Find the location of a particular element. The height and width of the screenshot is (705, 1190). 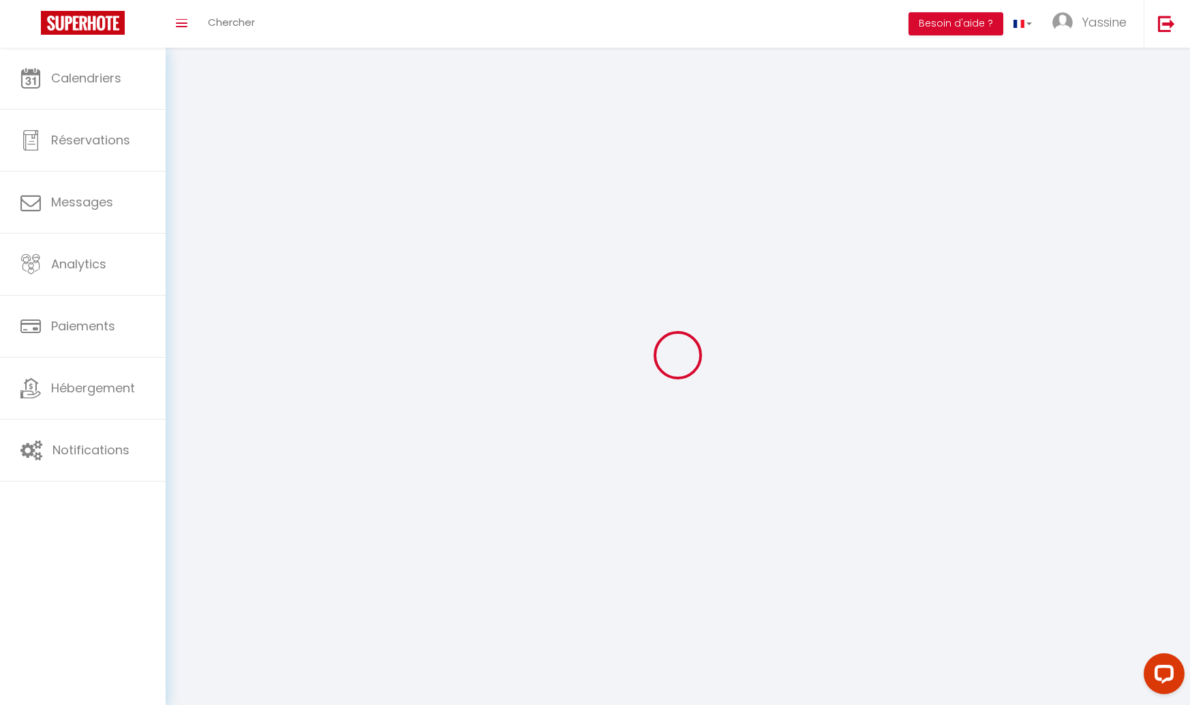

span: Réservations is located at coordinates (91, 140).